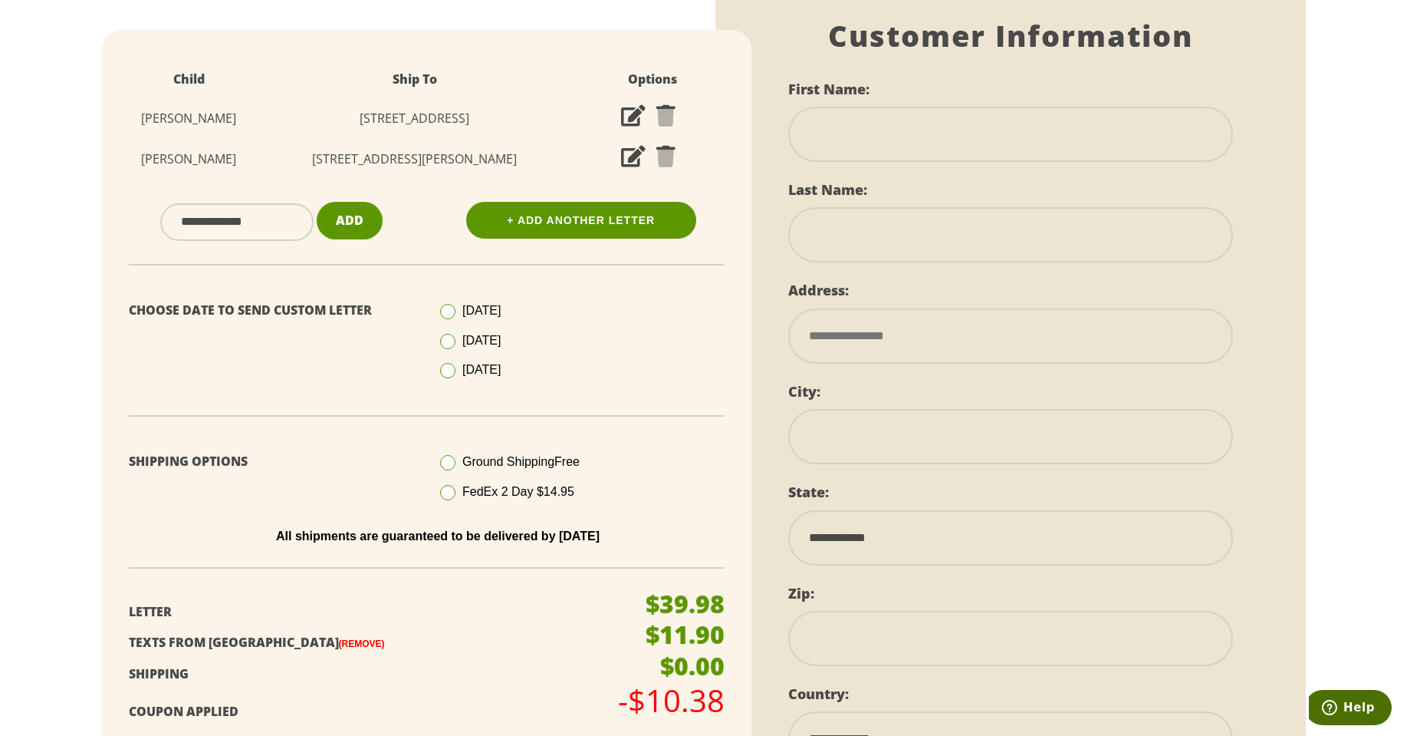 This screenshot has height=736, width=1407. What do you see at coordinates (521, 461) in the screenshot?
I see `span: Ground Shipping` at bounding box center [521, 461].